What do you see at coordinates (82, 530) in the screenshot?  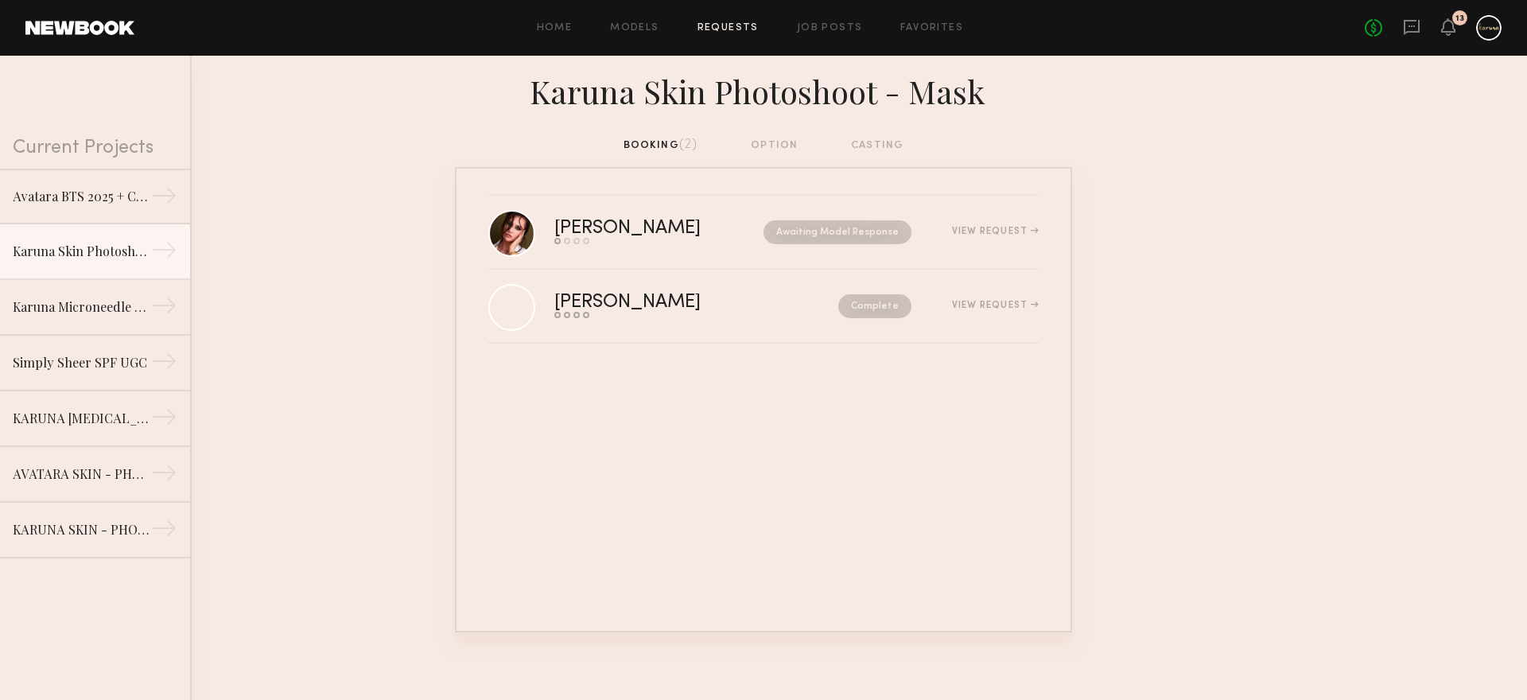 I see `div: KARUNA SKIN - PHOTOSHOOT` at bounding box center [82, 530].